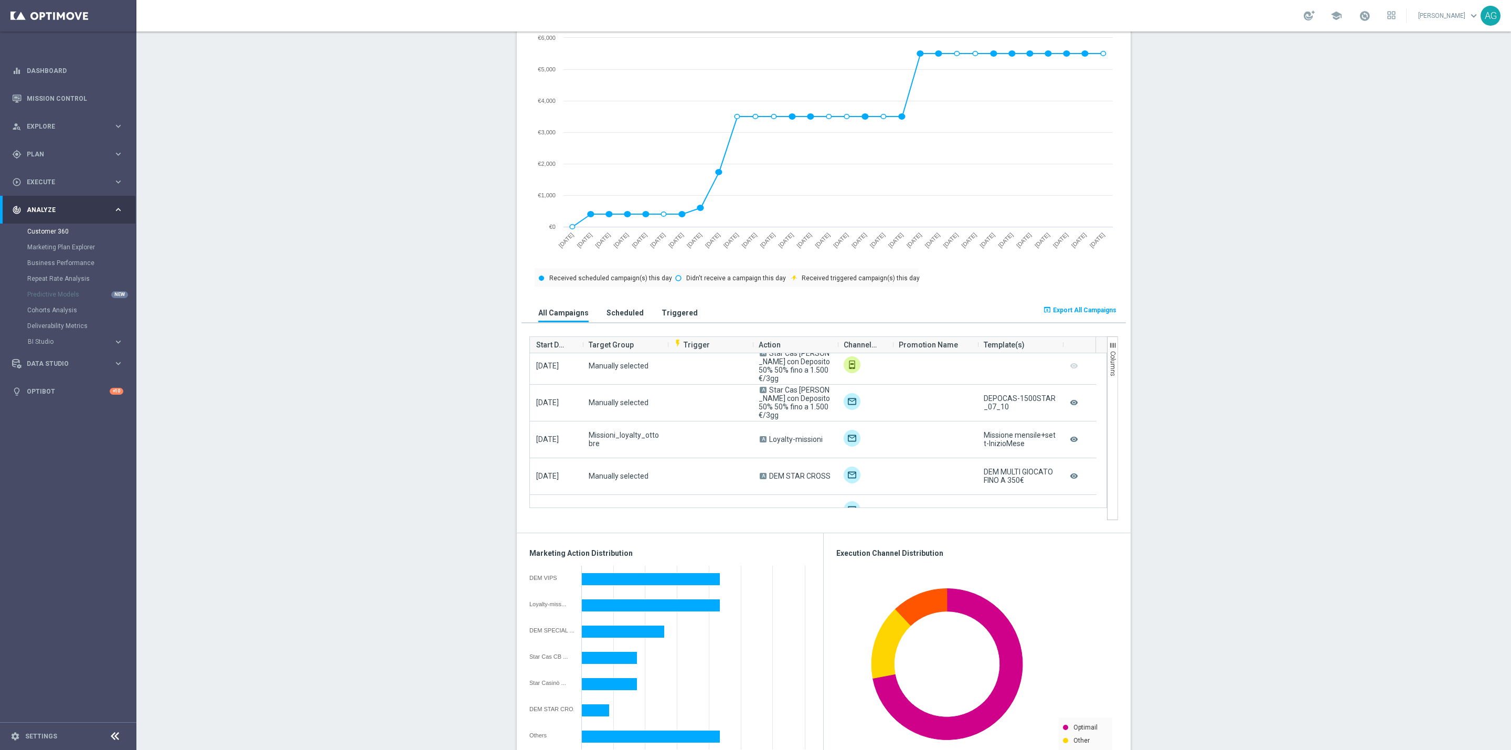 This screenshot has height=750, width=1511. Describe the element at coordinates (679, 312) in the screenshot. I see `button: Triggered` at that location.